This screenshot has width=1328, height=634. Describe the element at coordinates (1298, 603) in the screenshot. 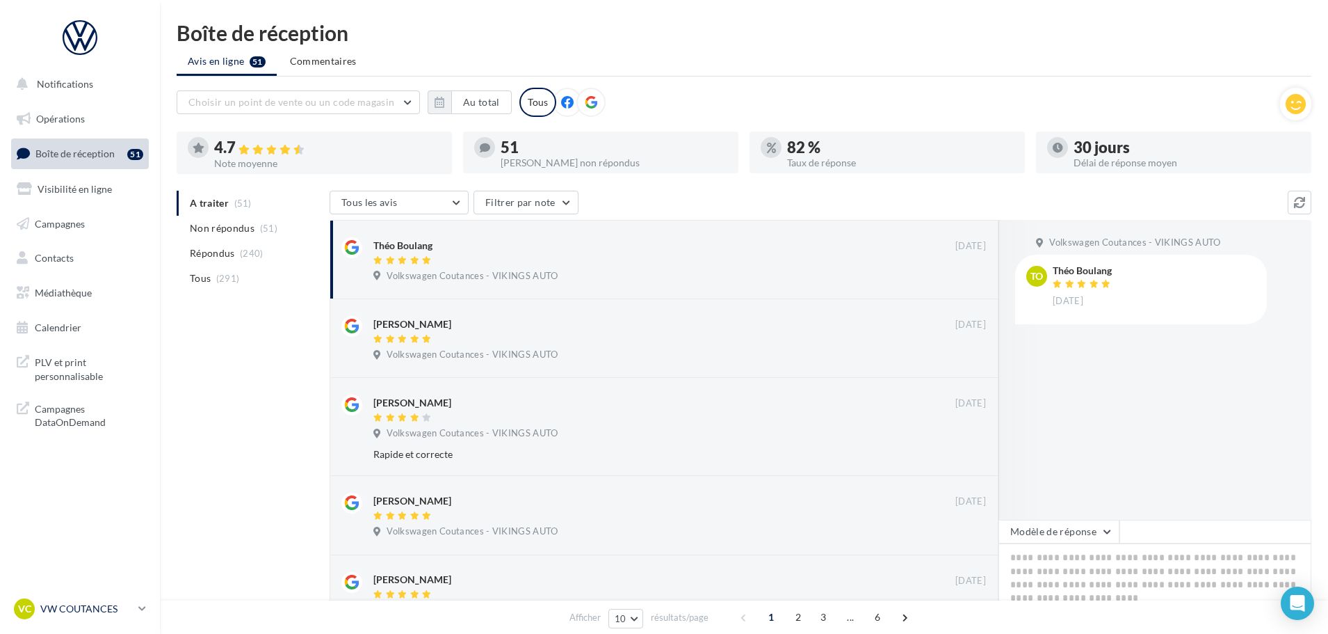

I see `div: Open Intercom Messenger` at that location.